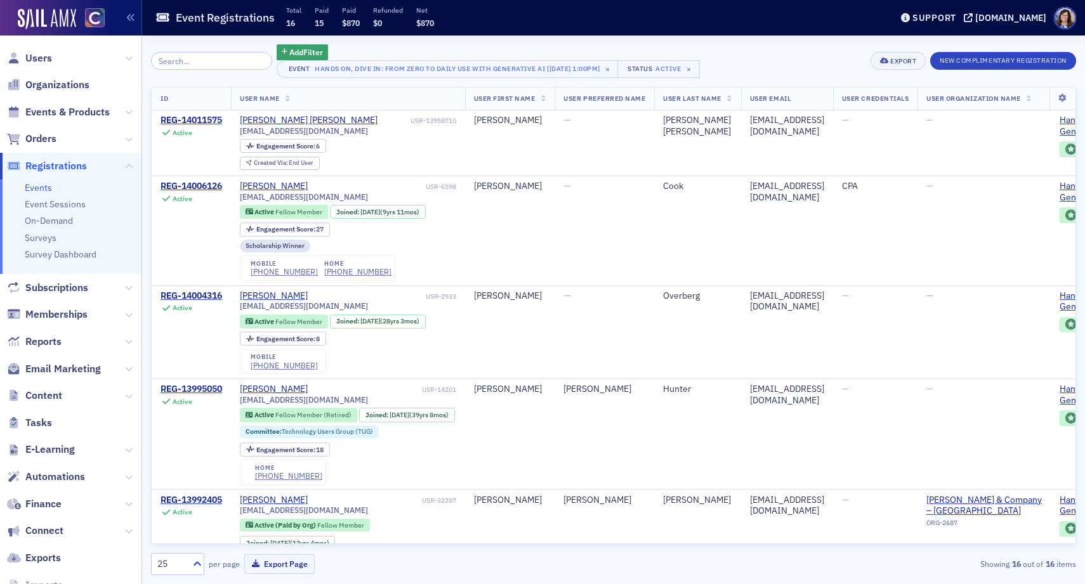 This screenshot has width=1085, height=584. I want to click on div: Joined: 1985-12-23 00:00:00, so click(407, 415).